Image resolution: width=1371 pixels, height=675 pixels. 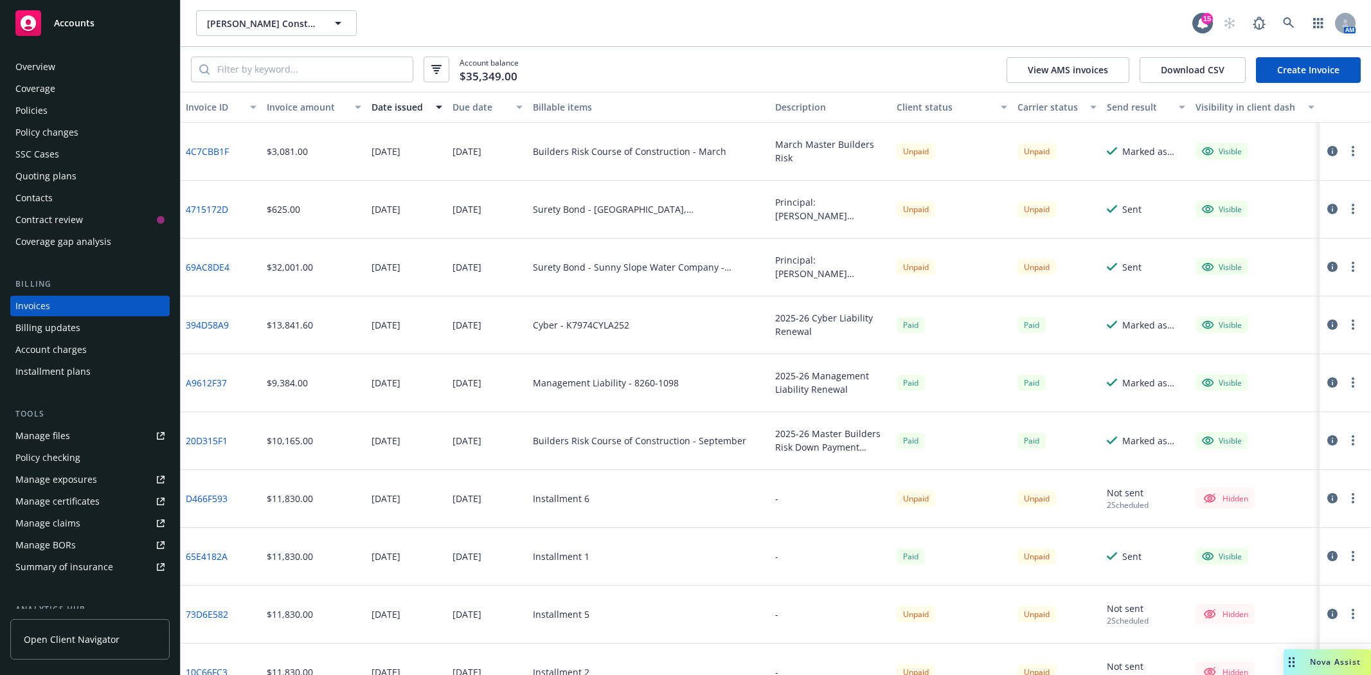 What do you see at coordinates (1260, 23) in the screenshot?
I see `a: Report a Bug` at bounding box center [1260, 23].